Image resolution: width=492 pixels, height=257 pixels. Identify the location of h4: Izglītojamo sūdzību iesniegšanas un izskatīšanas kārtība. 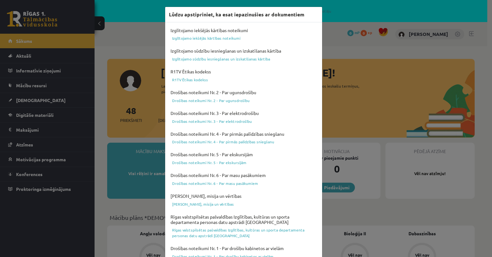
(244, 51).